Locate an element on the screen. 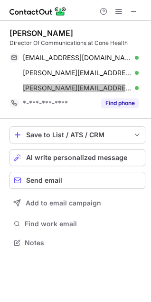 The height and width of the screenshot is (302, 151). span: Send email is located at coordinates (44, 181).